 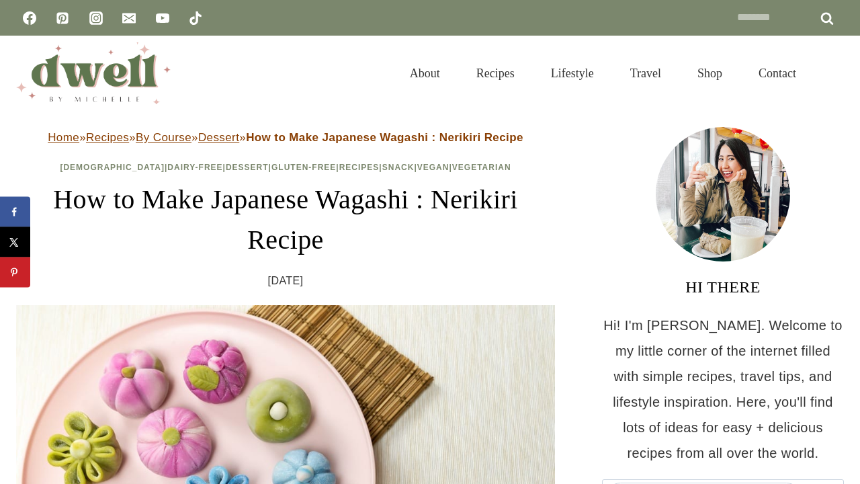 What do you see at coordinates (384, 137) in the screenshot?
I see `strong: How to Make Japanese Wagashi : Nerikiri Recipe` at bounding box center [384, 137].